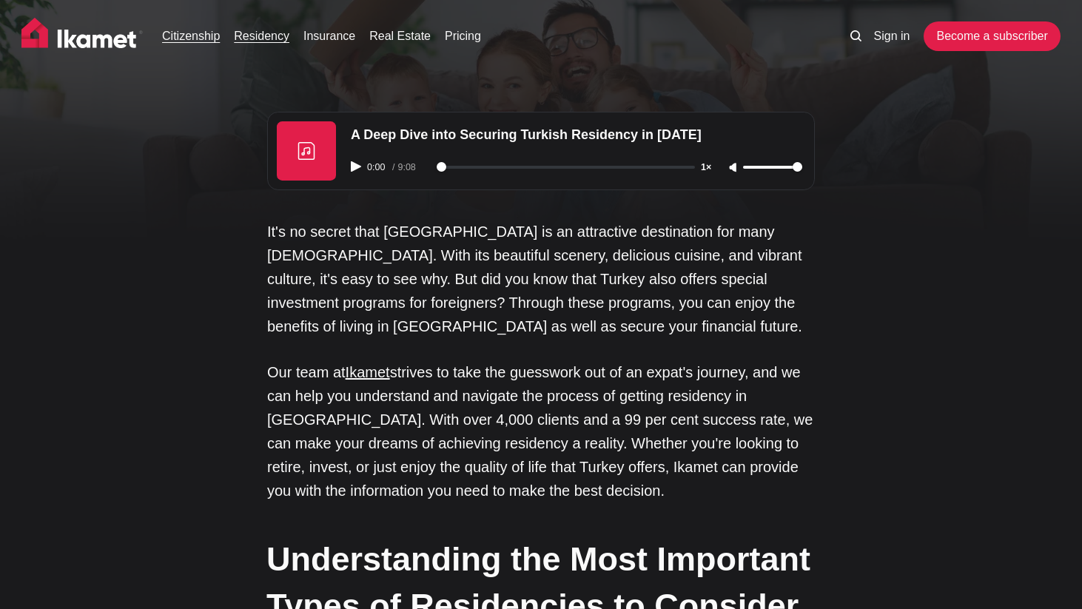  Describe the element at coordinates (541, 431) in the screenshot. I see `p: Our team at strives to take the guesswork out of an expat's journey, and we can help you understa...` at that location.